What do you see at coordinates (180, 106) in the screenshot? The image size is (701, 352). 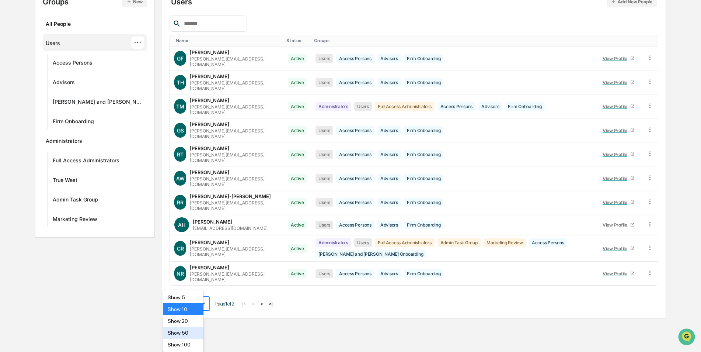 I see `span: TM` at bounding box center [180, 106].